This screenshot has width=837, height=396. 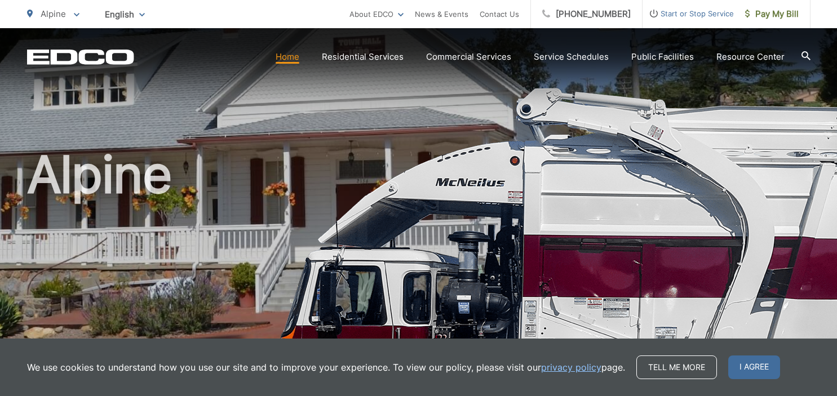 What do you see at coordinates (124, 14) in the screenshot?
I see `span: English` at bounding box center [124, 14].